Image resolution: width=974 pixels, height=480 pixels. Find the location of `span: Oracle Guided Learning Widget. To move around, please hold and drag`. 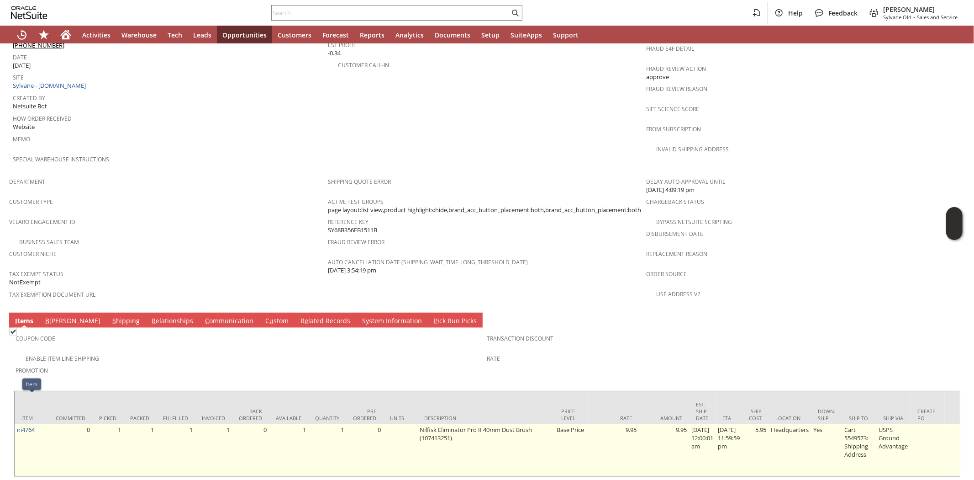

span: Oracle Guided Learning Widget. To move around, please hold and drag is located at coordinates (955, 232).